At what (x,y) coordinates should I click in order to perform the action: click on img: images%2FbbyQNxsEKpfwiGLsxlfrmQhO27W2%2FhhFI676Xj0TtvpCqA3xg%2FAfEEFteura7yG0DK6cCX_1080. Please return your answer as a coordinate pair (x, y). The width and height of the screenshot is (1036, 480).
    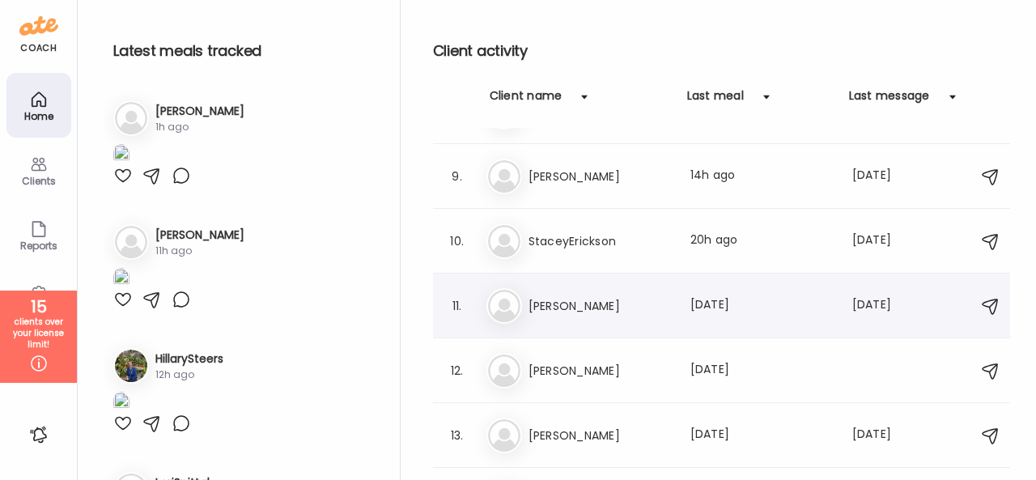
    Looking at the image, I should click on (121, 278).